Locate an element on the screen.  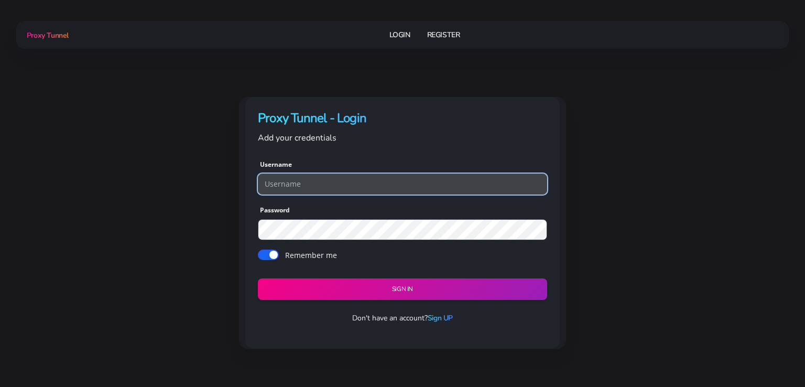
input: Username is located at coordinates (403, 184).